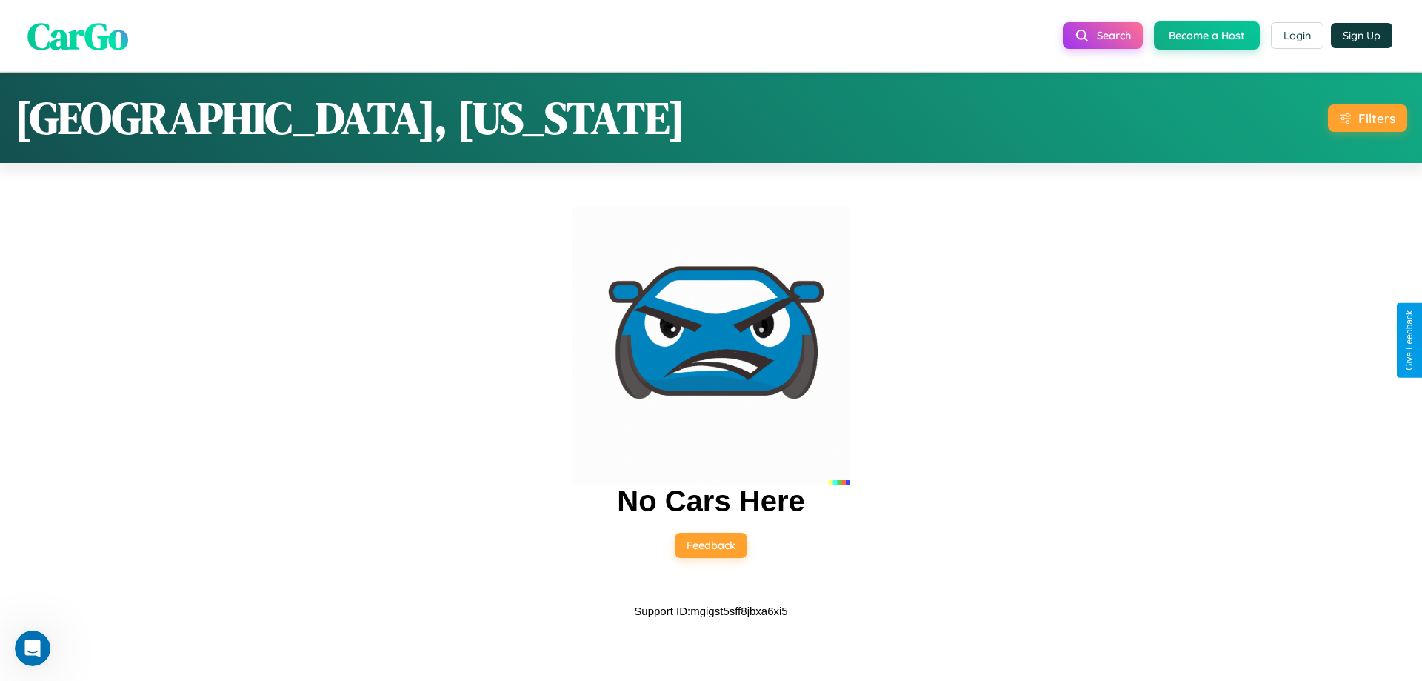 The height and width of the screenshot is (681, 1422). What do you see at coordinates (1377, 118) in the screenshot?
I see `div: Filters` at bounding box center [1377, 118].